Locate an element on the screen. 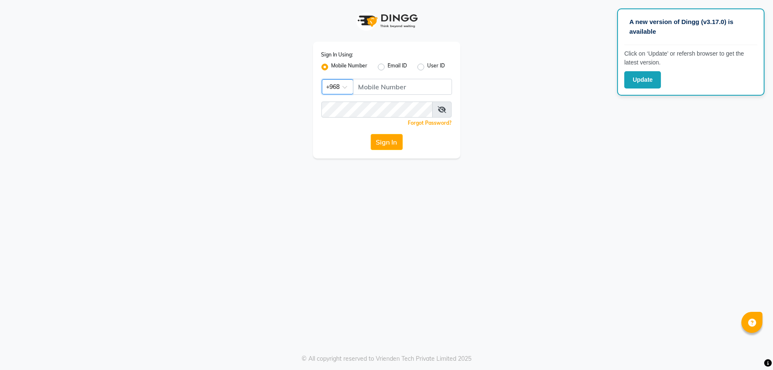 The image size is (773, 370). a: Forgot Password? is located at coordinates (430, 123).